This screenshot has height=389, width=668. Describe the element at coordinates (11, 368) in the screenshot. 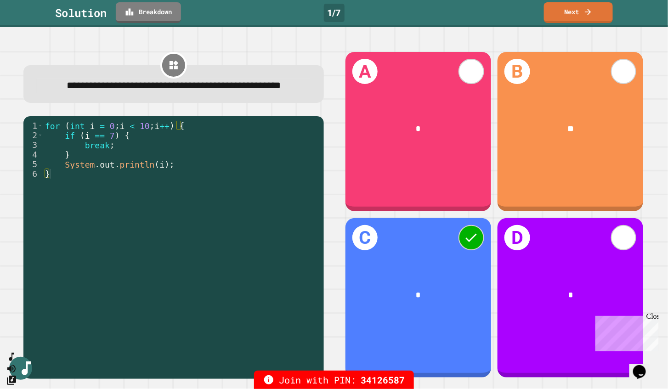

I see `button: Mute music` at that location.